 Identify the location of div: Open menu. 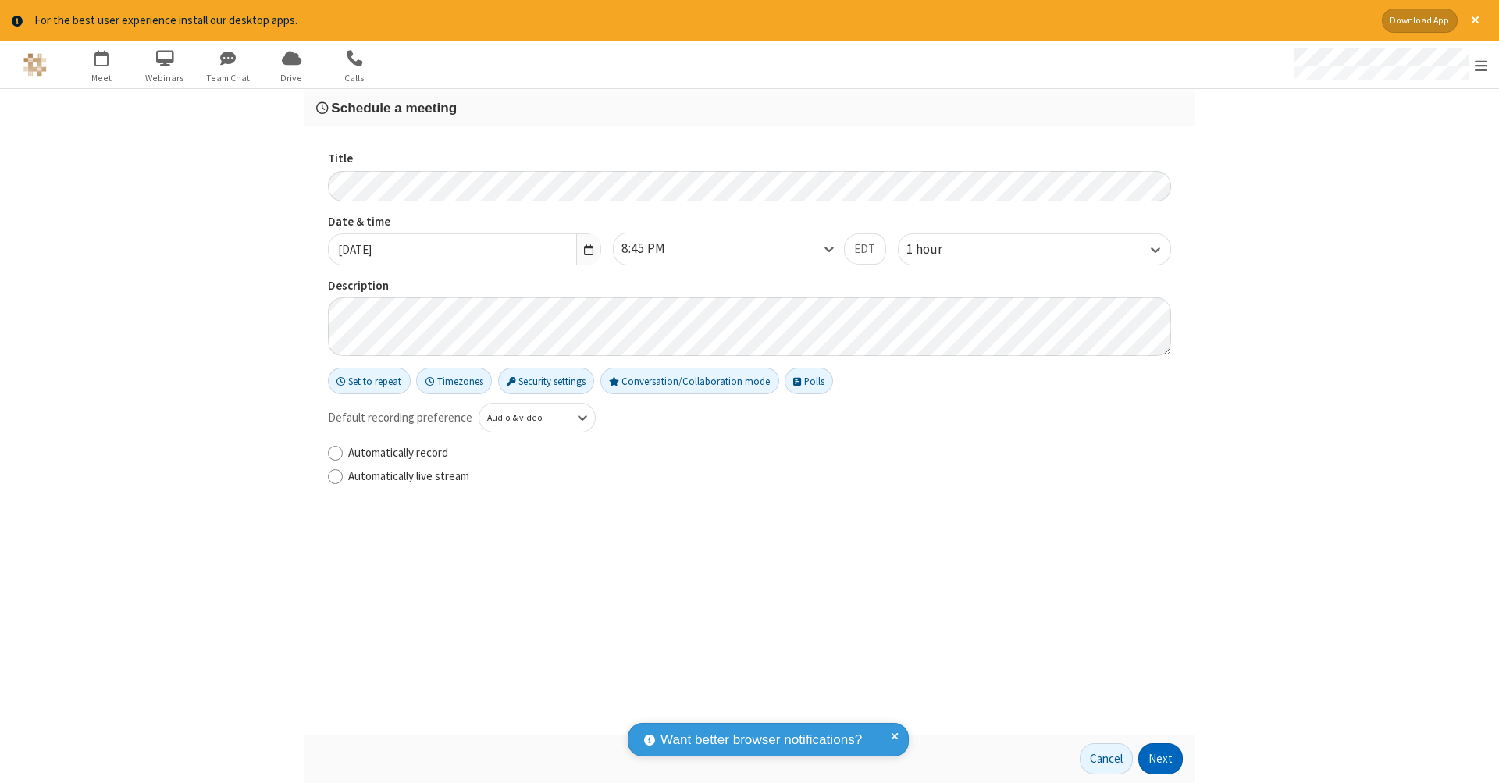
(1389, 65).